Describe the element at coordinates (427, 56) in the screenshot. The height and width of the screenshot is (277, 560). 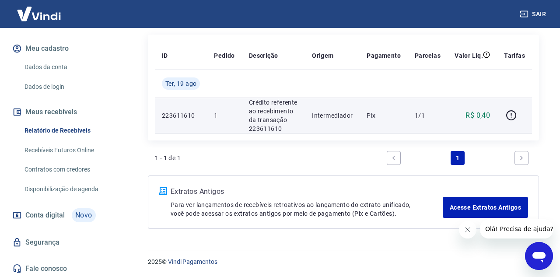
I see `p: Parcelas` at that location.